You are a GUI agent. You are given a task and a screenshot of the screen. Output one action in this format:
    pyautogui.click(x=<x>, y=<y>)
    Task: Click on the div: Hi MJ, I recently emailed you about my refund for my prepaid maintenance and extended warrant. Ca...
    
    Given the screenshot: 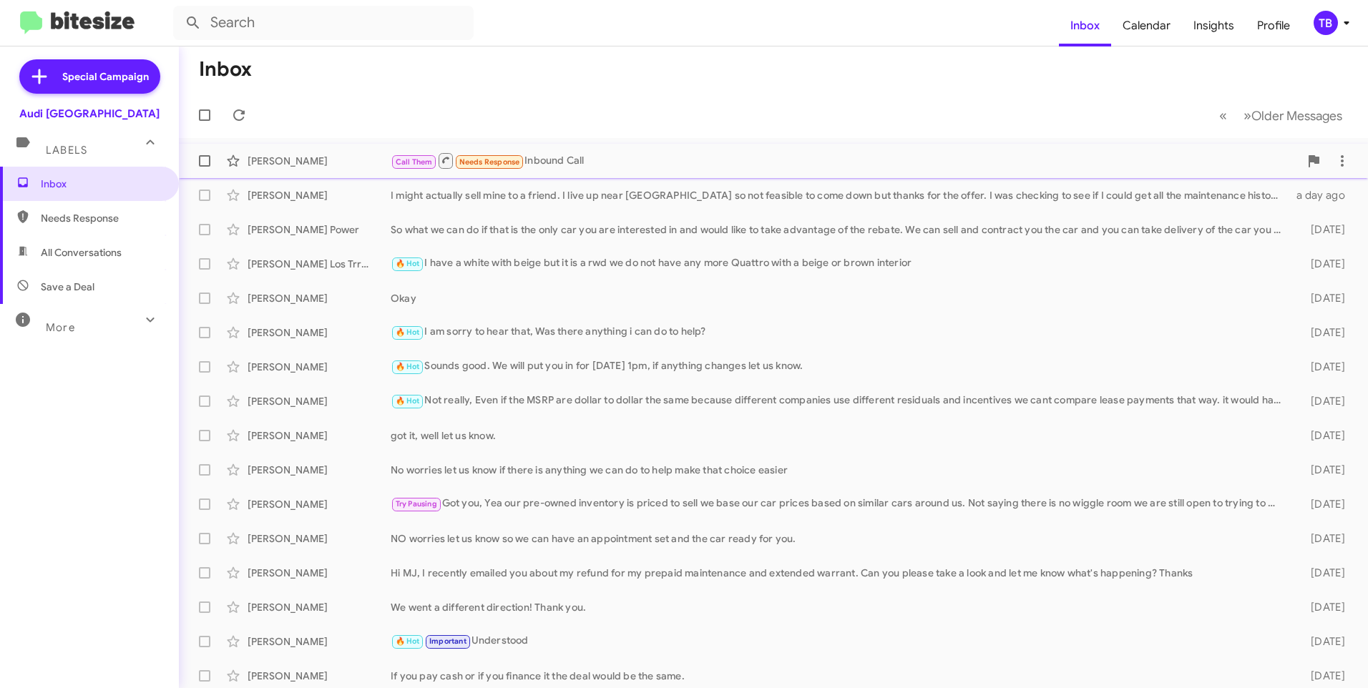 What is the action you would take?
    pyautogui.click(x=839, y=573)
    